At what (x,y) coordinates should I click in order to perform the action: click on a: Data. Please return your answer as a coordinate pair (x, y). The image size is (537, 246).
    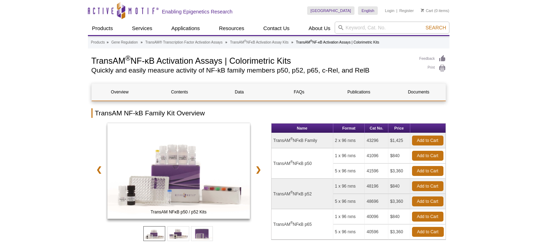
    Looking at the image, I should click on (239, 92).